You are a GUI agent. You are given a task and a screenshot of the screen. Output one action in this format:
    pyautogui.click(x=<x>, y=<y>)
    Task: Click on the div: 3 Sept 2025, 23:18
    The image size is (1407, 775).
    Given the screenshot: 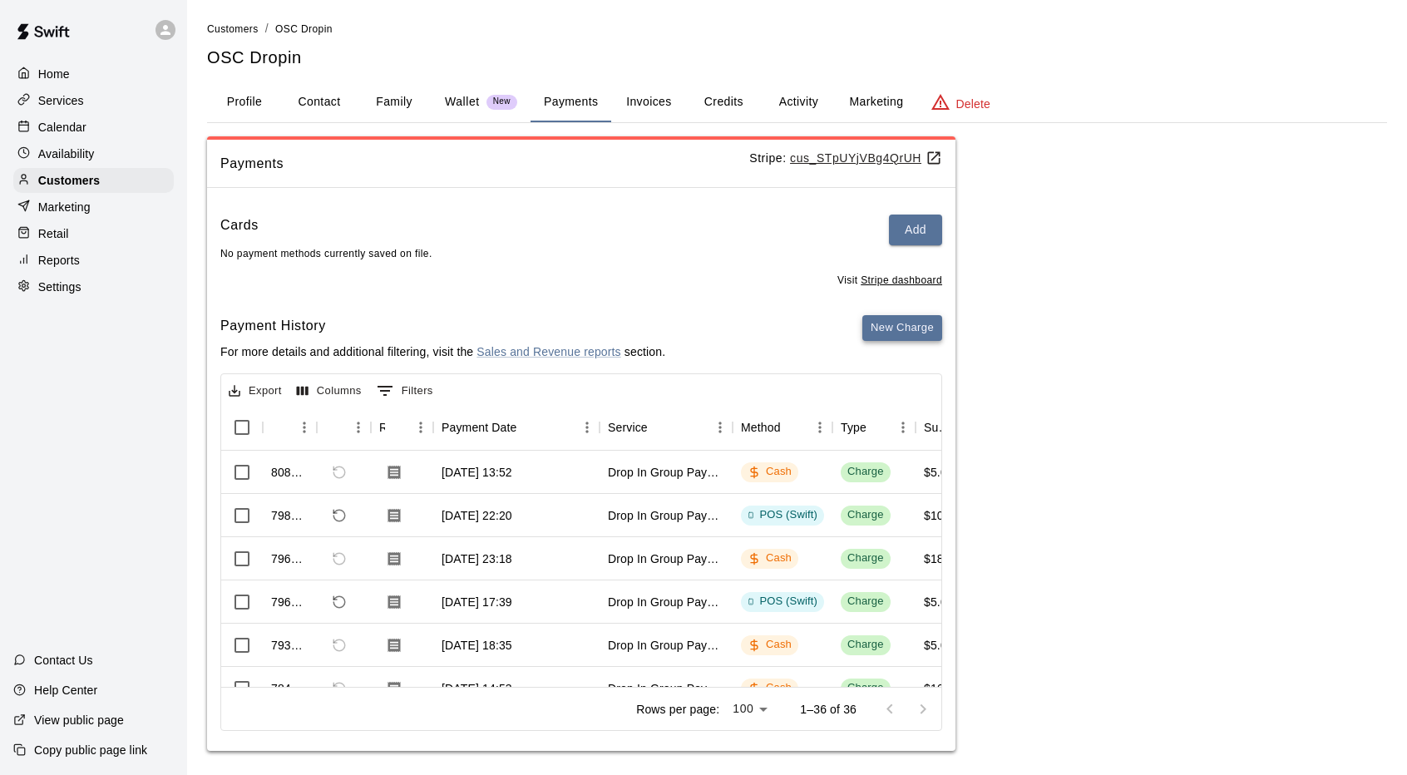 What is the action you would take?
    pyautogui.click(x=476, y=559)
    